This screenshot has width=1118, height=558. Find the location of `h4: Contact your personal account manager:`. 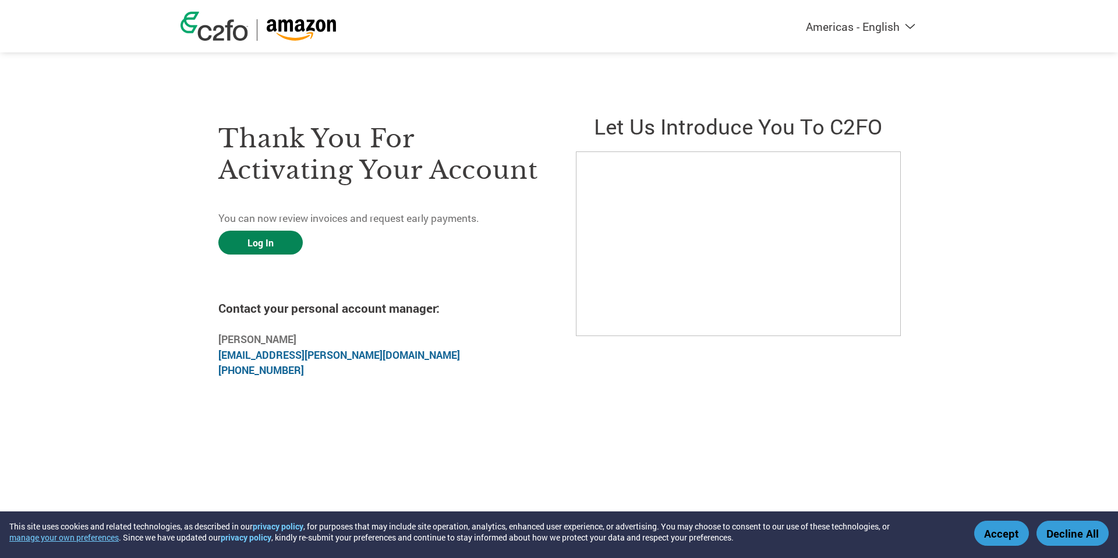

h4: Contact your personal account manager: is located at coordinates (380, 308).